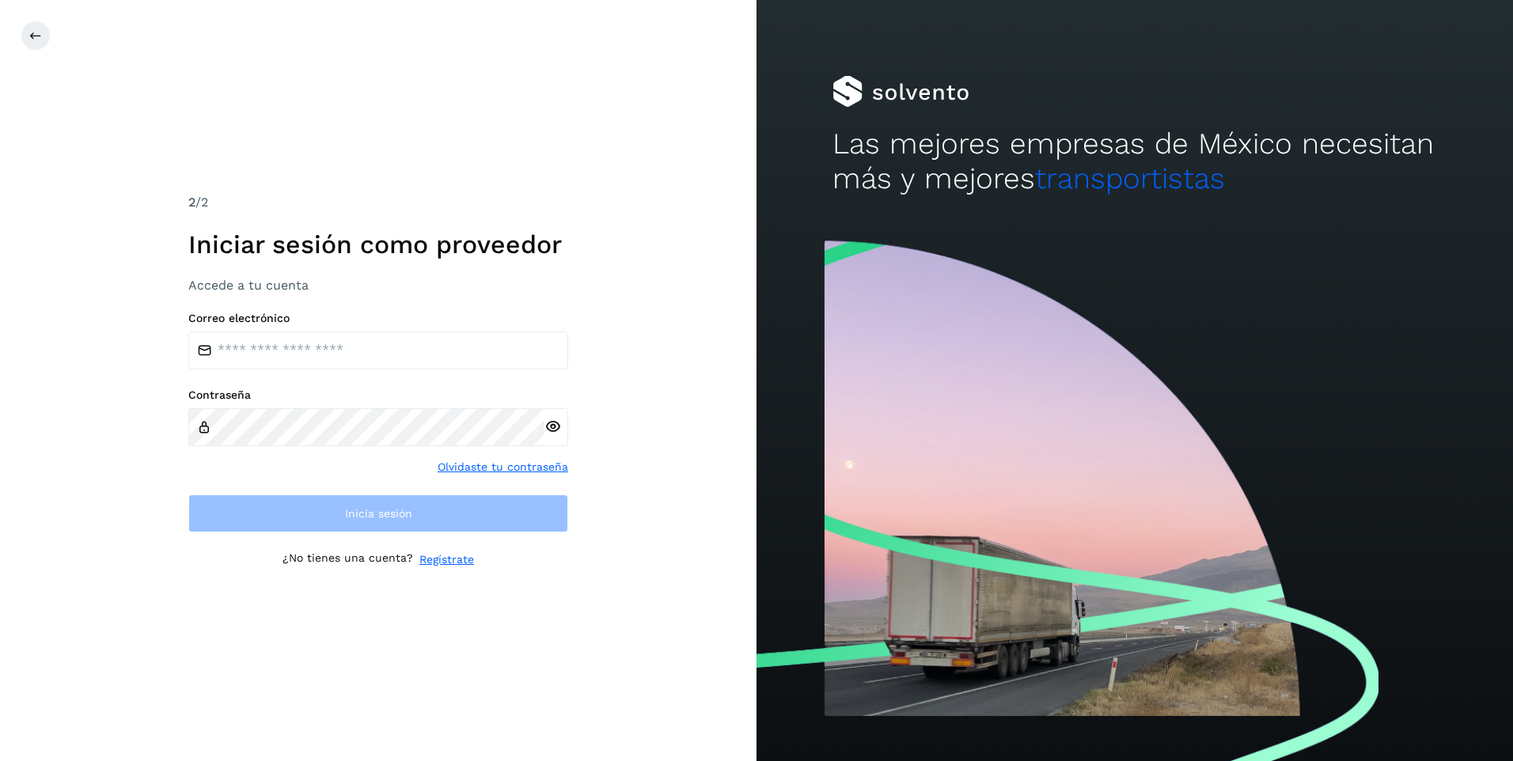  What do you see at coordinates (378, 203) in the screenshot?
I see `div: /2` at bounding box center [378, 203].